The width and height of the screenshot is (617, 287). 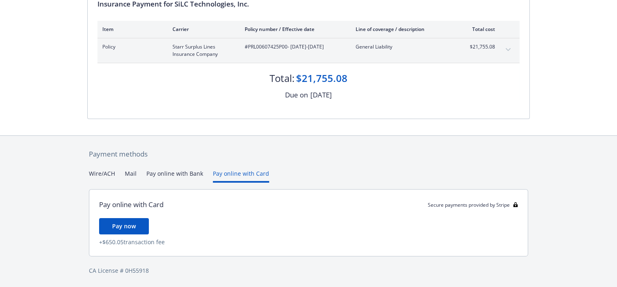 I want to click on div: Payment methods, so click(x=308, y=154).